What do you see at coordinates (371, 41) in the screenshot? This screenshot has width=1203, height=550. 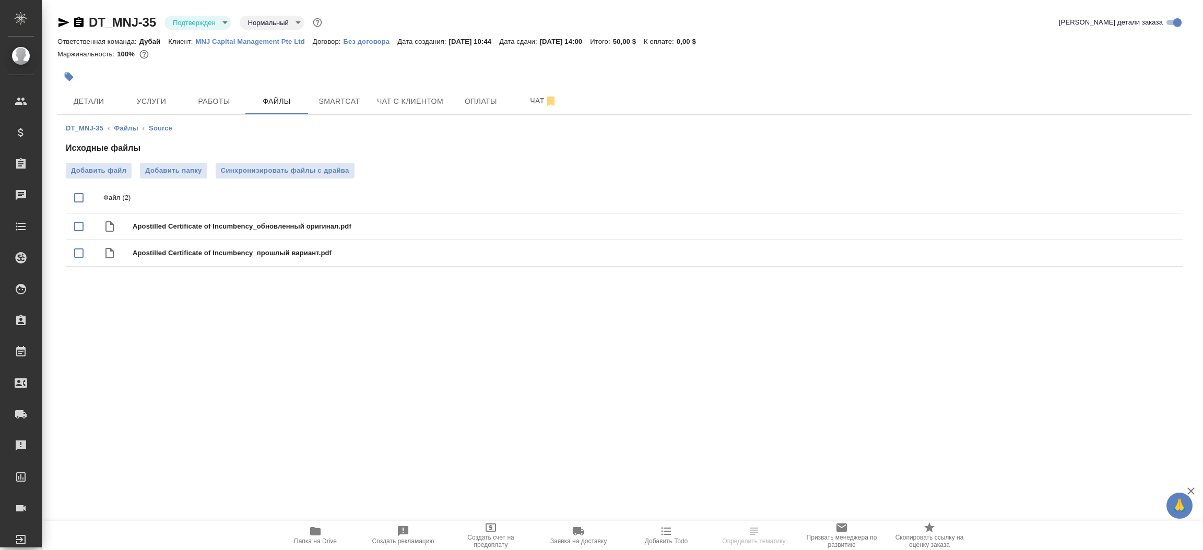 I see `a: Без договора` at bounding box center [371, 41].